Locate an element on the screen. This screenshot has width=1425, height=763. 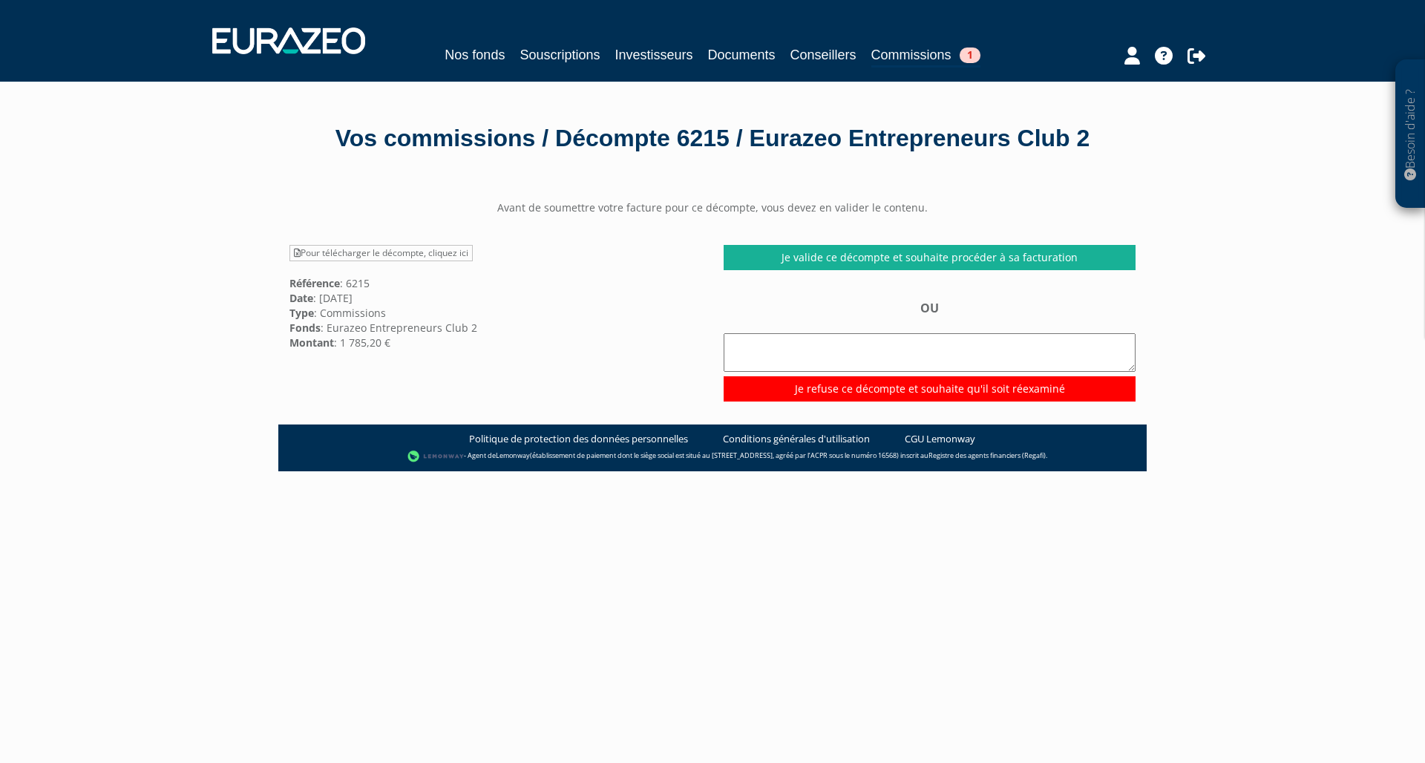
a: Documents is located at coordinates (742, 55).